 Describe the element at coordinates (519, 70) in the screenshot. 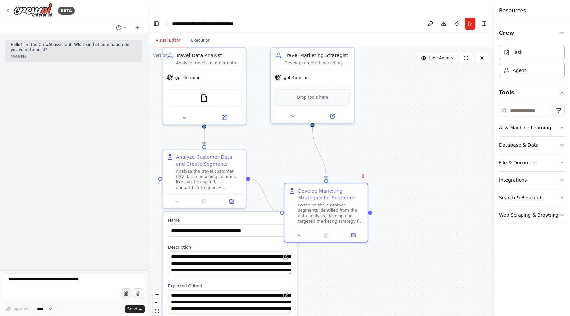

I see `div: Agent` at that location.